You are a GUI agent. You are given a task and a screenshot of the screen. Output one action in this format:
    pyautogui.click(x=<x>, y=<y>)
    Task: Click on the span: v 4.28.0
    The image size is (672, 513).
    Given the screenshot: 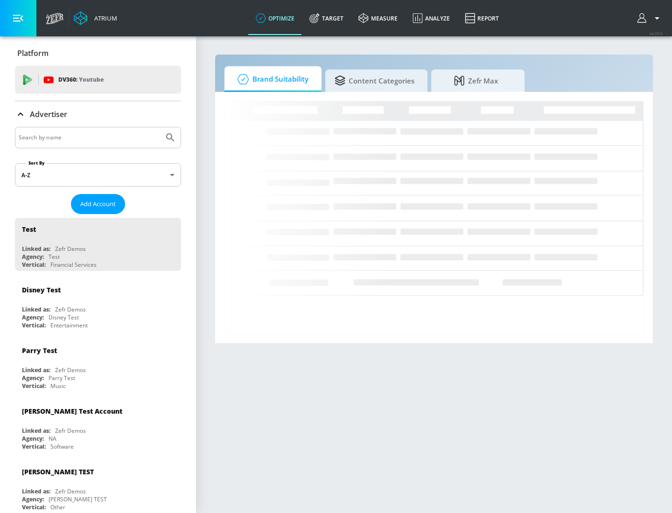 What is the action you would take?
    pyautogui.click(x=656, y=33)
    